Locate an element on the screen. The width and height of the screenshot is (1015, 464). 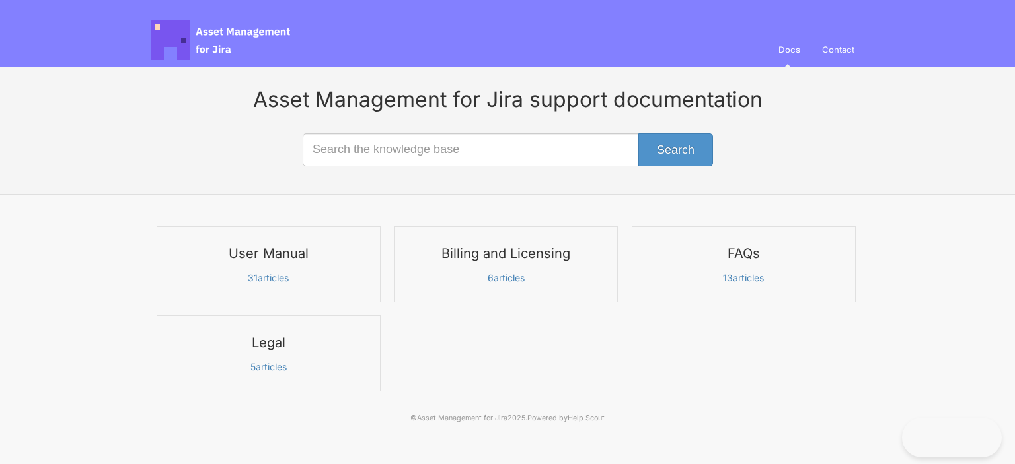
h3: Billing and Licensing is located at coordinates (505, 254).